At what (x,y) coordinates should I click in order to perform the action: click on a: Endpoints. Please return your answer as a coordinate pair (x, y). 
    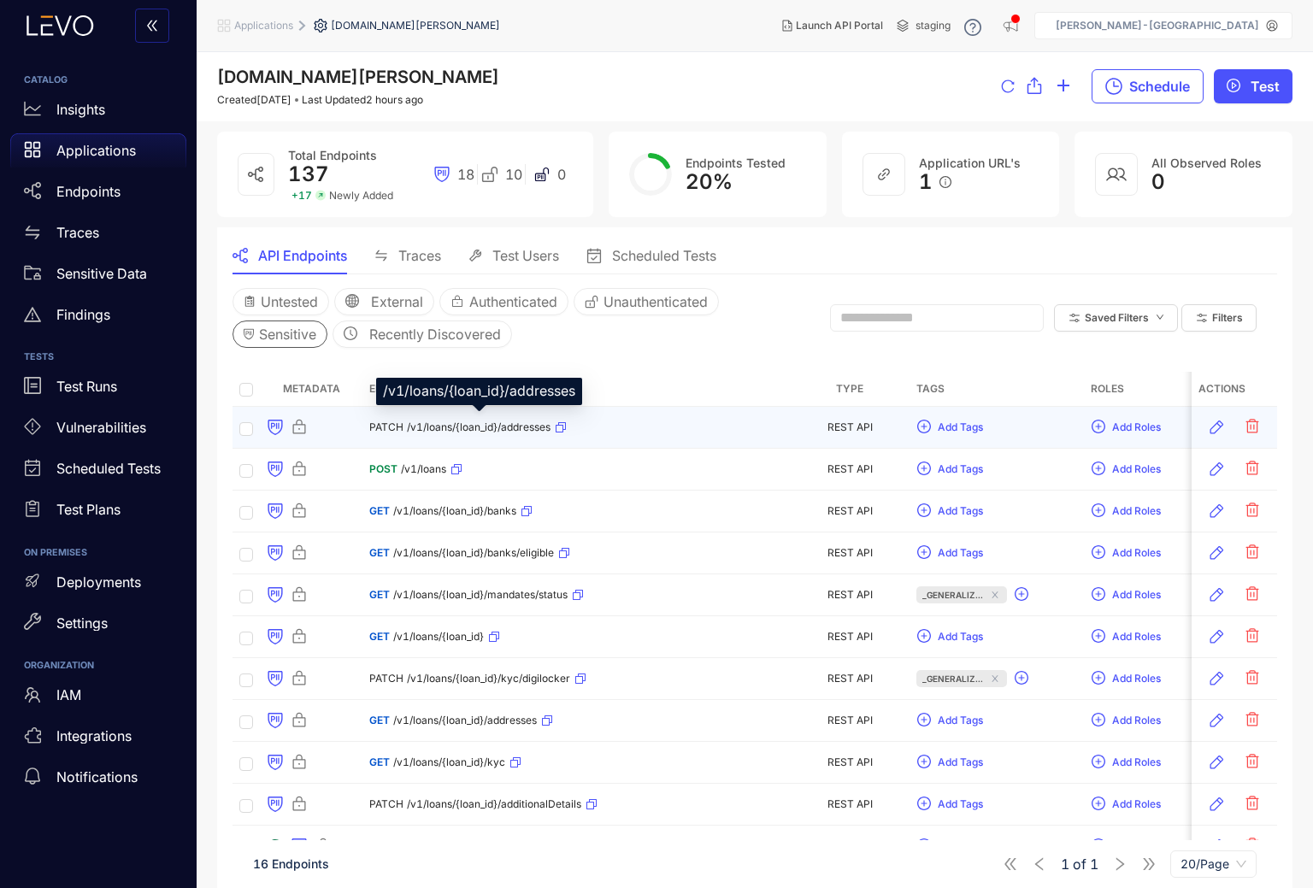
    Looking at the image, I should click on (98, 195).